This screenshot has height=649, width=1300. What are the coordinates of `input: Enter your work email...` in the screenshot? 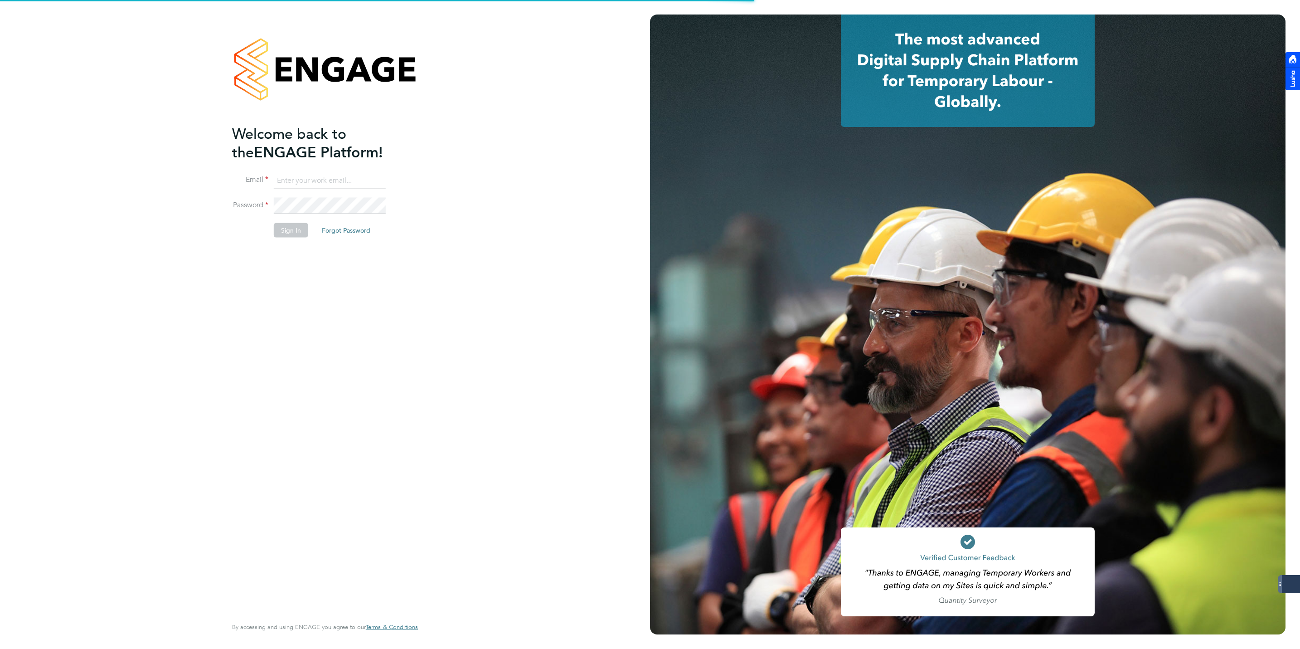 It's located at (330, 180).